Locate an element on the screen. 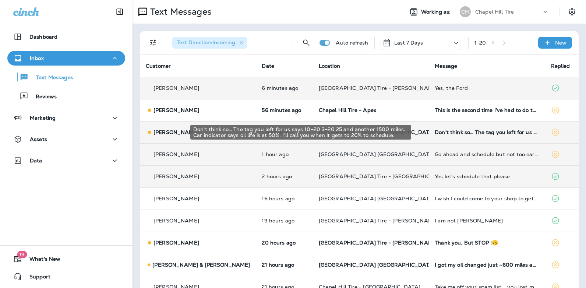 The image size is (586, 288). div: CH is located at coordinates (465, 12).